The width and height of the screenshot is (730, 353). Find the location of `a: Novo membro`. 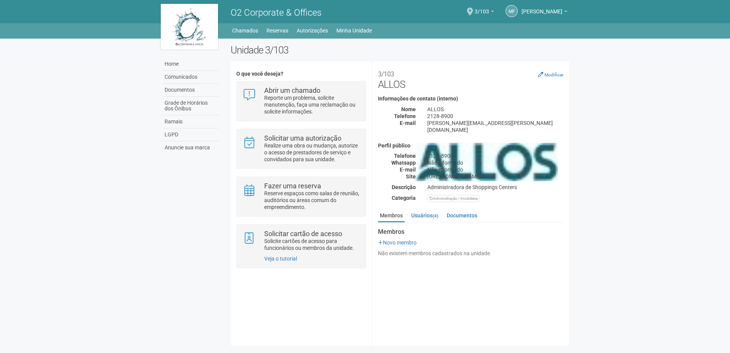

a: Novo membro is located at coordinates (397, 242).